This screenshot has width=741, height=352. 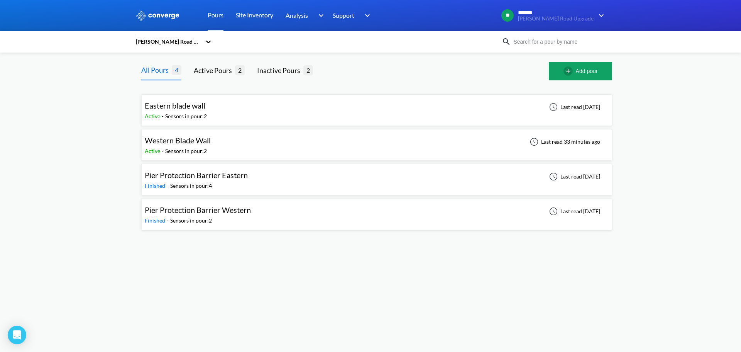 I want to click on div: Active Pours, so click(x=214, y=70).